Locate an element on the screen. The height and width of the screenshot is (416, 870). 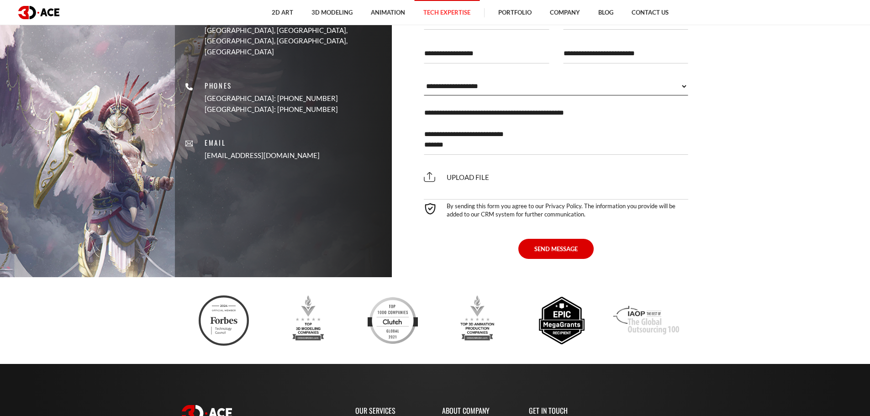
p: Email is located at coordinates (262, 142).